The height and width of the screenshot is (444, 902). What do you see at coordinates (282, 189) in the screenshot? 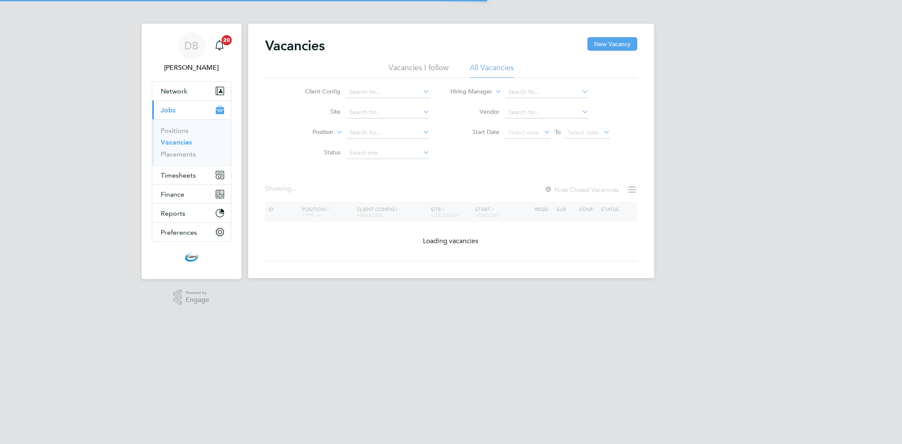
I see `div: Showing` at bounding box center [282, 189].